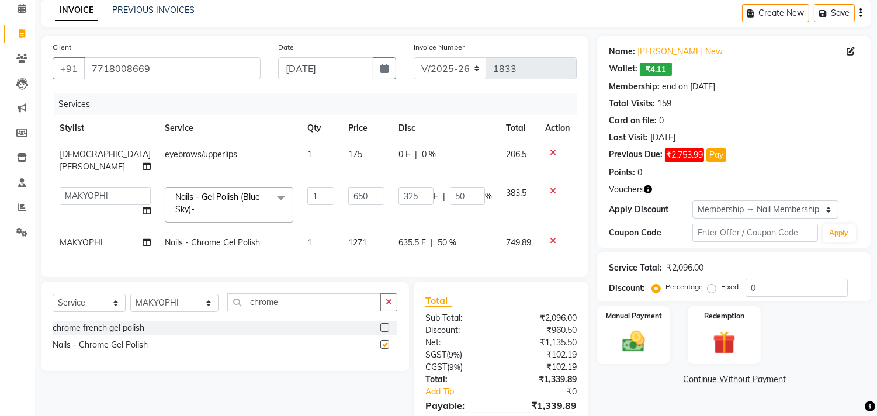  Describe the element at coordinates (439, 300) in the screenshot. I see `span: Total` at that location.